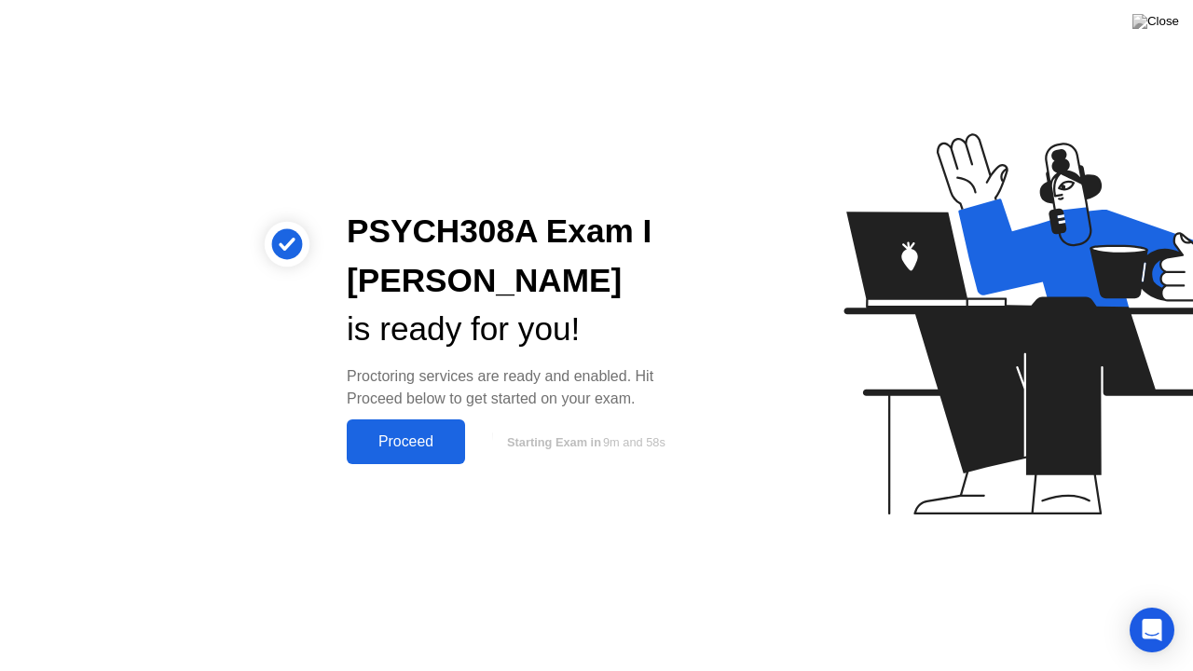  Describe the element at coordinates (634, 442) in the screenshot. I see `span: 9m and 58s` at that location.